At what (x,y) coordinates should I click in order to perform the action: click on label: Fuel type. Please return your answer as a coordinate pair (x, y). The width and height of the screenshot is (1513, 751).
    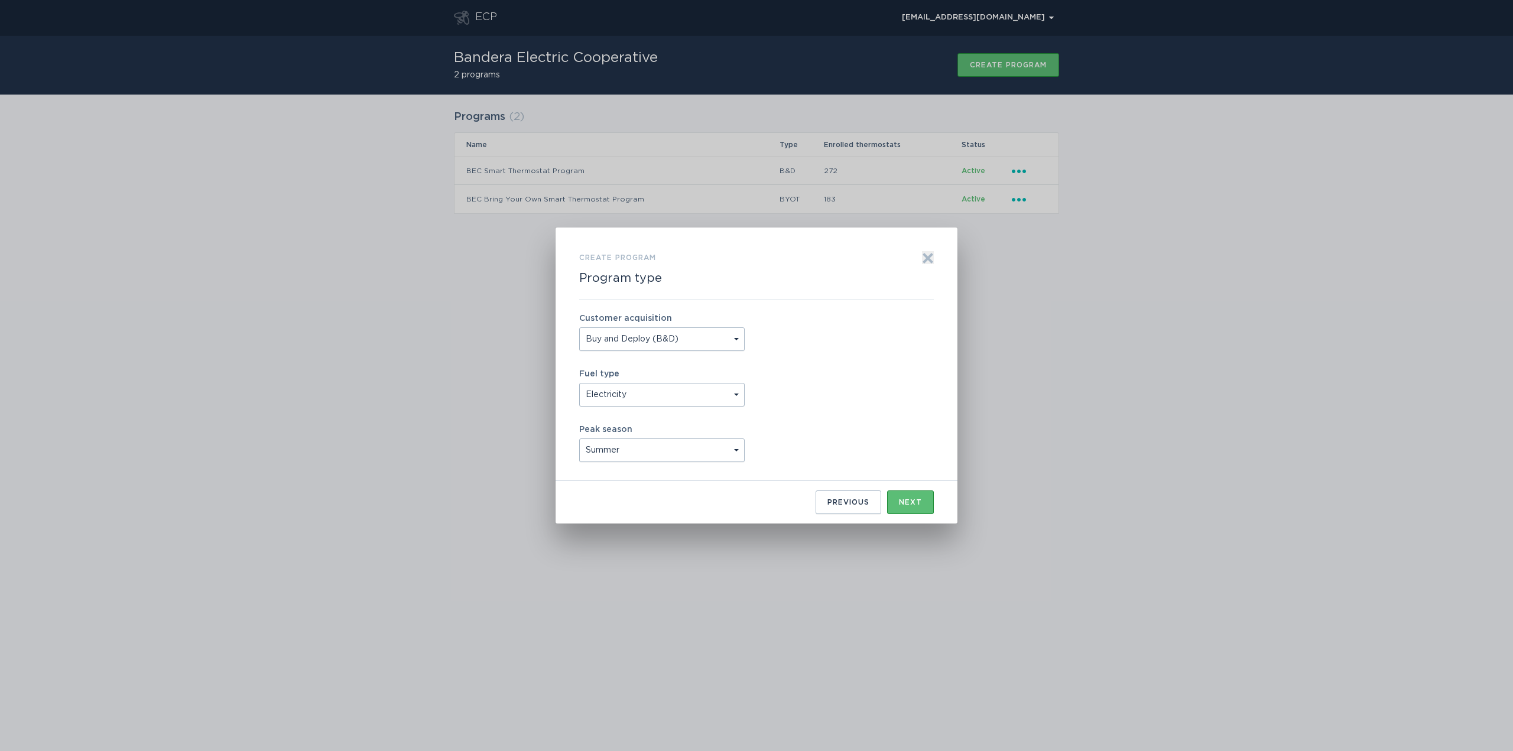
    Looking at the image, I should click on (599, 374).